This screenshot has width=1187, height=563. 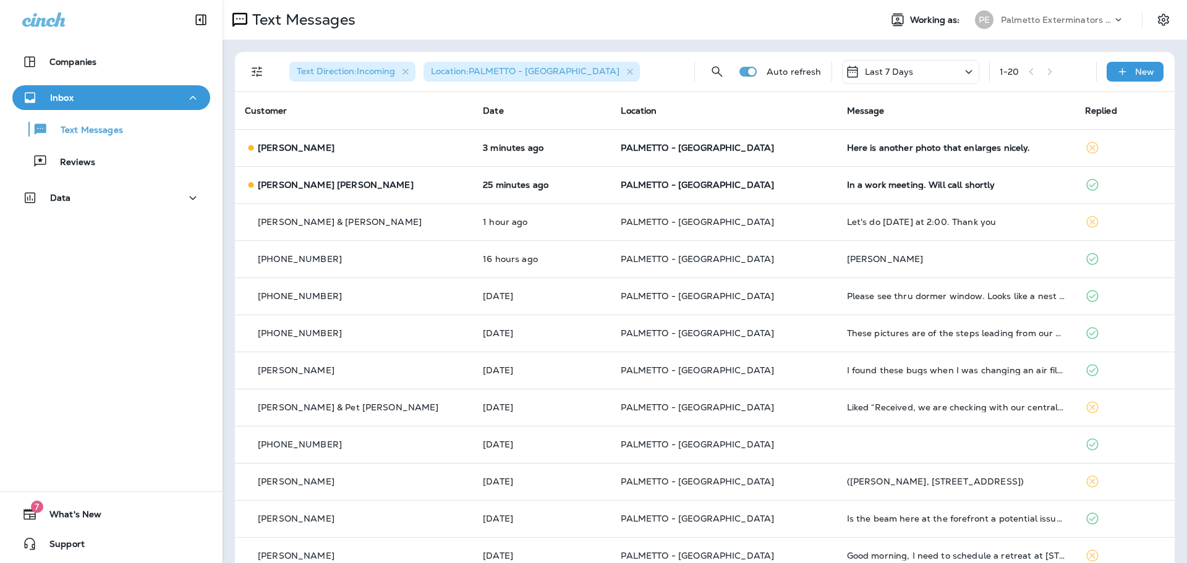 What do you see at coordinates (352, 72) in the screenshot?
I see `div: Text Direction:Incoming` at bounding box center [352, 72].